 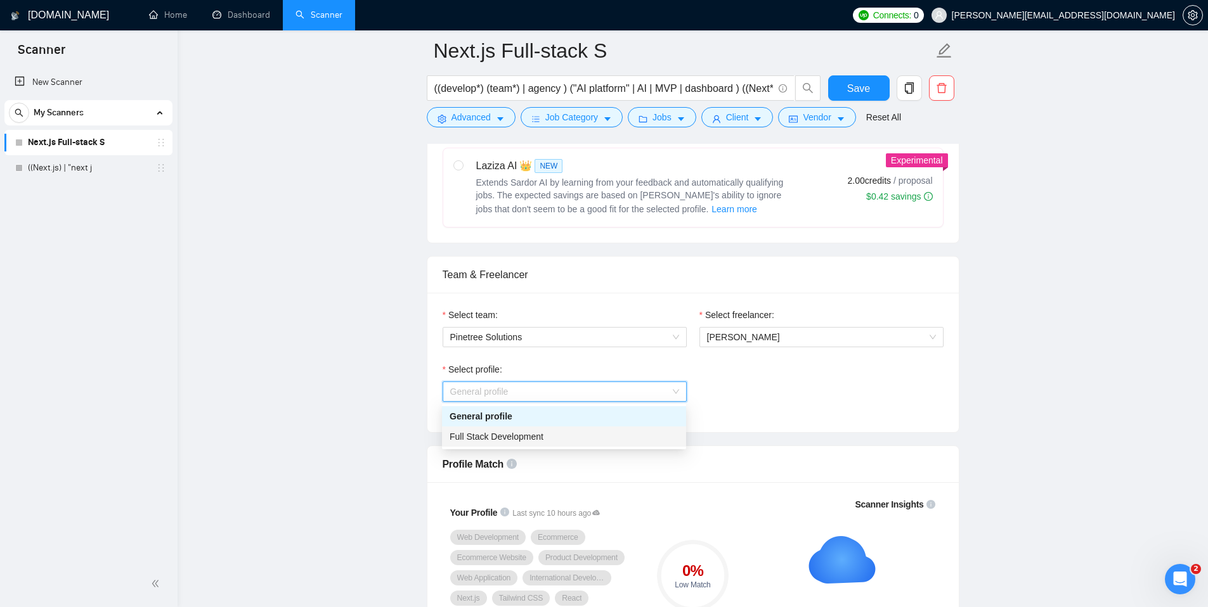 I want to click on a: New Scanner, so click(x=88, y=82).